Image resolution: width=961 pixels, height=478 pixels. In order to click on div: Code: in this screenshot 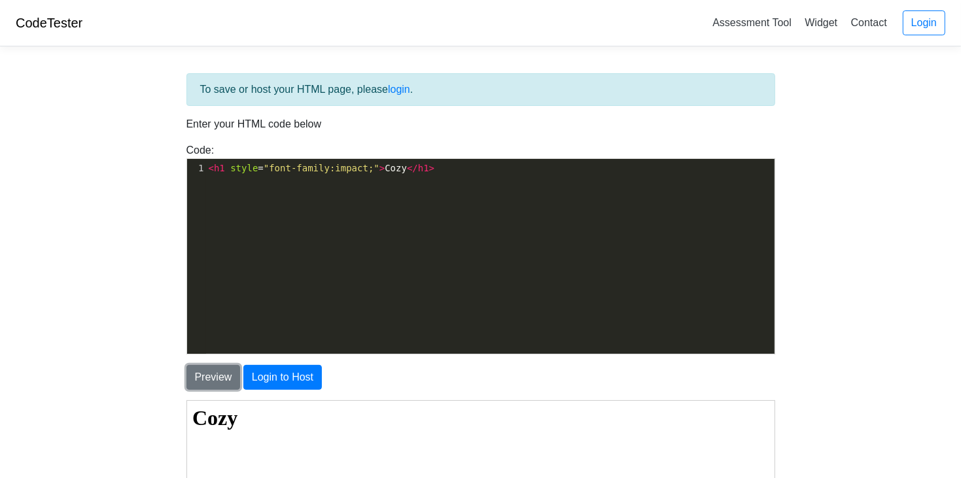, I will do `click(481, 249)`.